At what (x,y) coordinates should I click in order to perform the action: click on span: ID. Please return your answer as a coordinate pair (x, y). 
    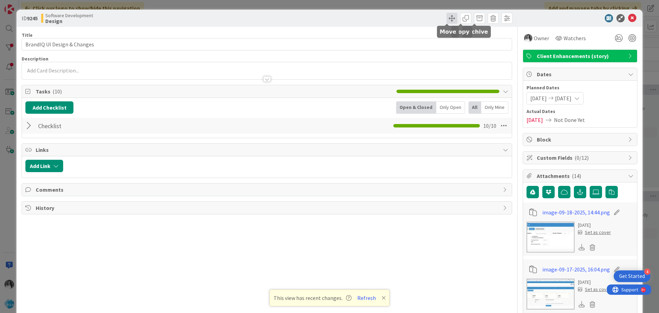
    Looking at the image, I should click on (30, 18).